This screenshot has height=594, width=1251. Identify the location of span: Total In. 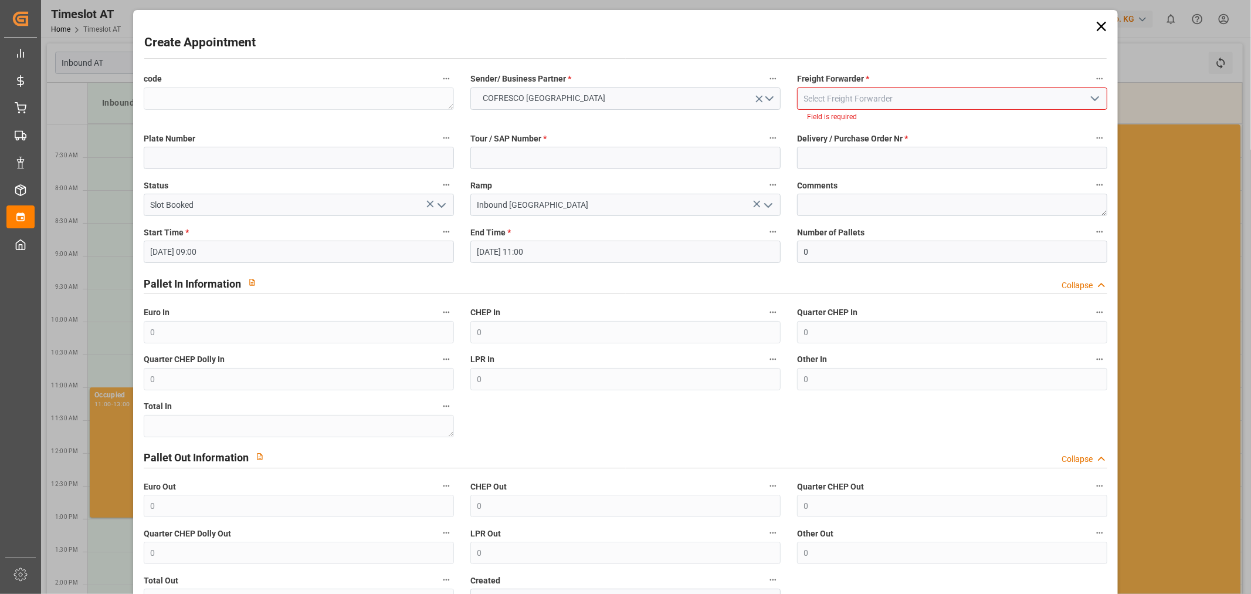
(158, 406).